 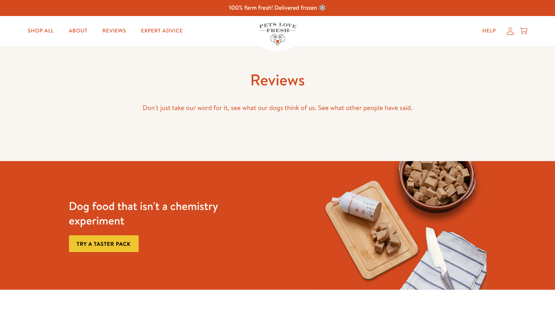 What do you see at coordinates (104, 244) in the screenshot?
I see `a: Try a taster pack` at bounding box center [104, 244].